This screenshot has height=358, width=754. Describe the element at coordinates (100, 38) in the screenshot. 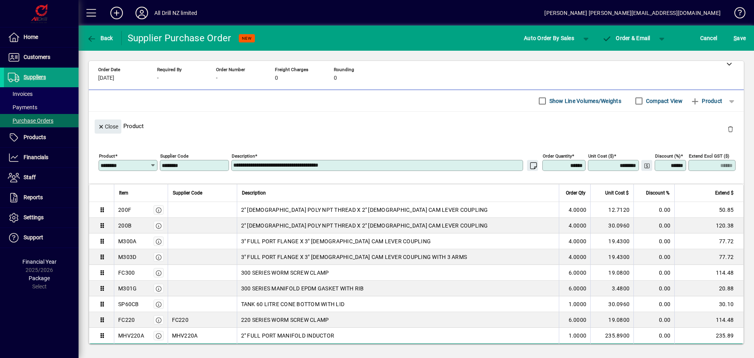

I see `button: Back` at that location.